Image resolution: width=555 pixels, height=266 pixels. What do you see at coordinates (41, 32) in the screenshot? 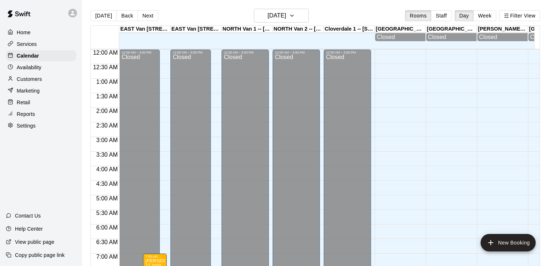
I see `div: Home` at bounding box center [41, 32].